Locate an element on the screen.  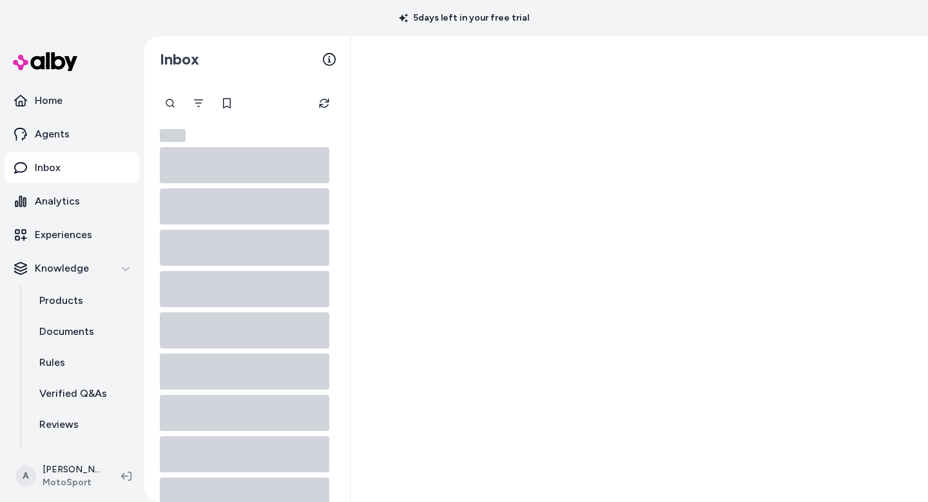
h2: Inbox is located at coordinates (179, 59).